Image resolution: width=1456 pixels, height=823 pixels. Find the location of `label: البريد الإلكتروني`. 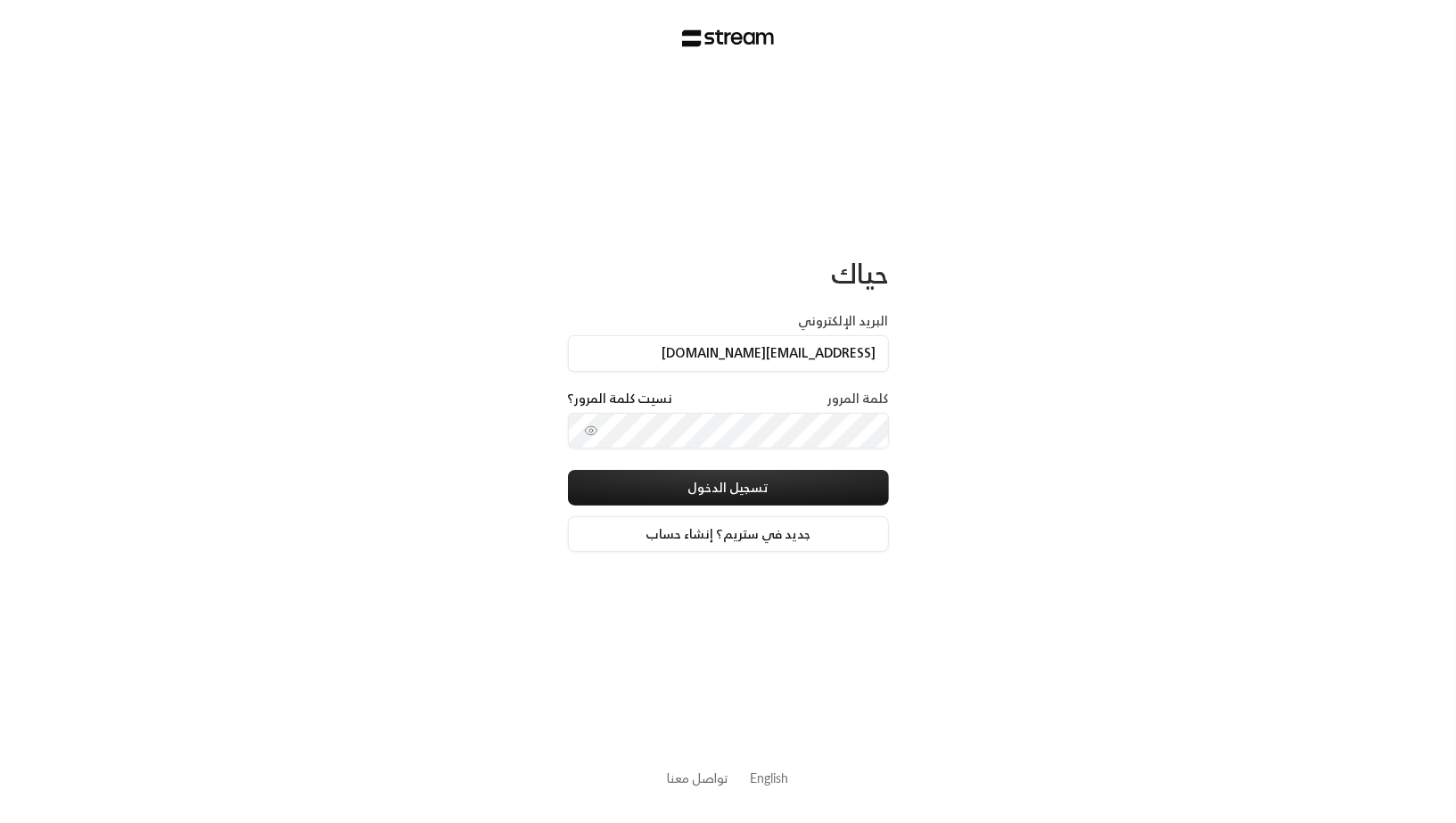

label: البريد الإلكتروني is located at coordinates (843, 321).